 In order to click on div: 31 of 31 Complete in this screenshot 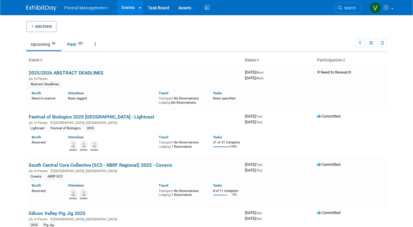, I will do `click(226, 143)`.